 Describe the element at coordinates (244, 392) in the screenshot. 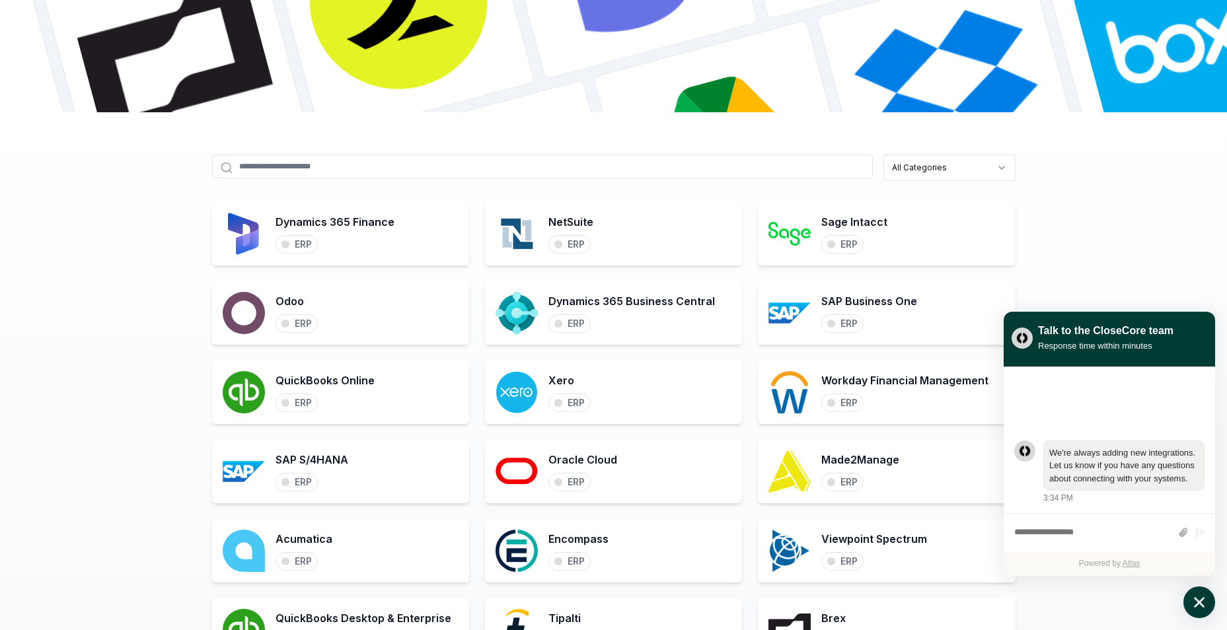

I see `img: QuickBooks Online logo` at that location.